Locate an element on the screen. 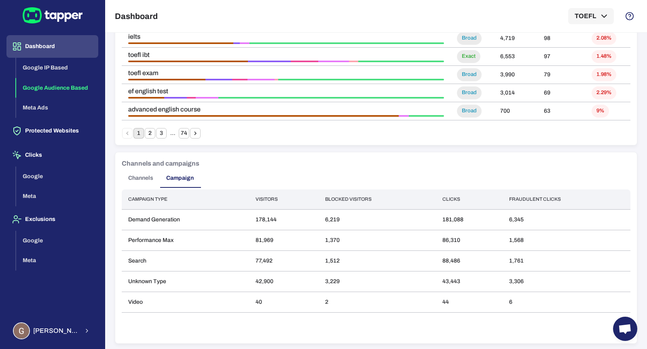 The image size is (647, 349). td: Unknown Type is located at coordinates (185, 281).